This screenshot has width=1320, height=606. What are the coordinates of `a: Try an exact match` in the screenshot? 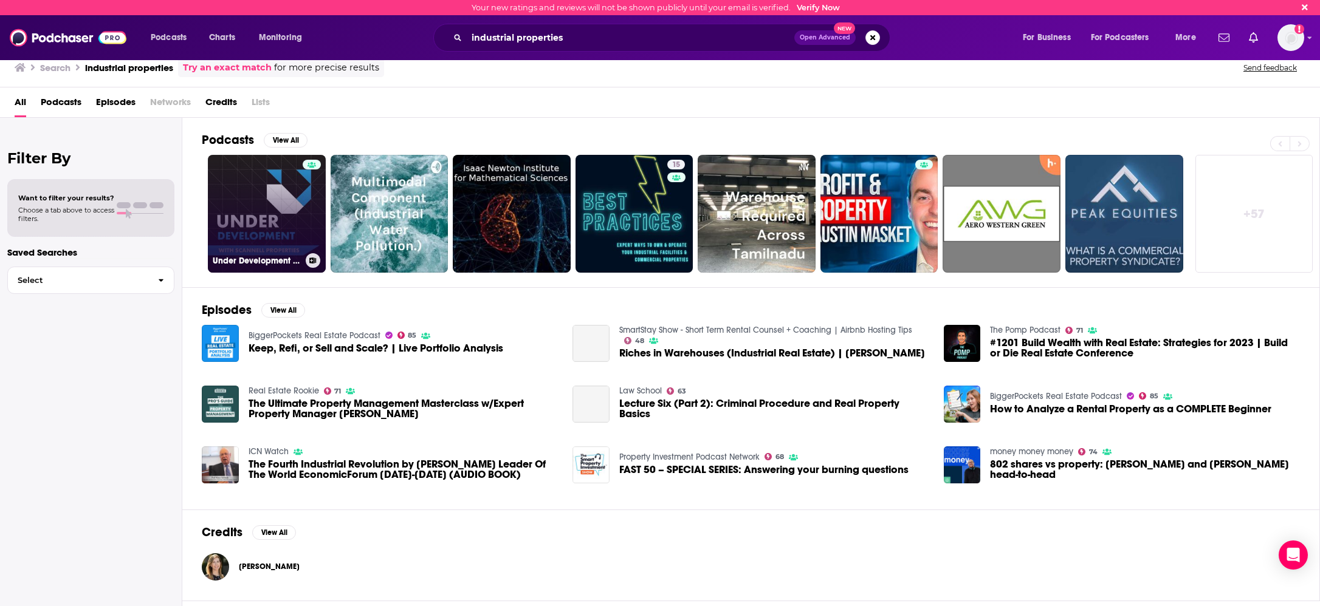 It's located at (227, 67).